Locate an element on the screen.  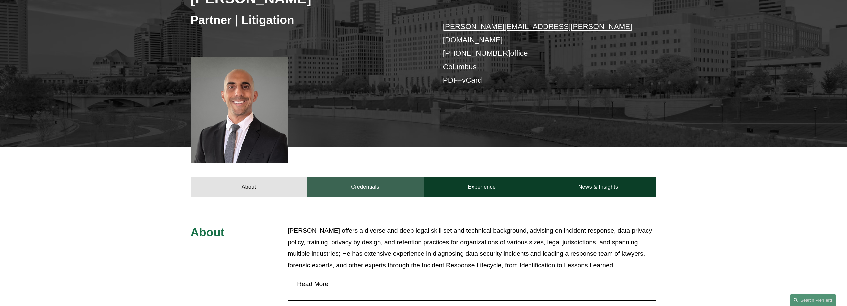
span: About is located at coordinates (208, 232).